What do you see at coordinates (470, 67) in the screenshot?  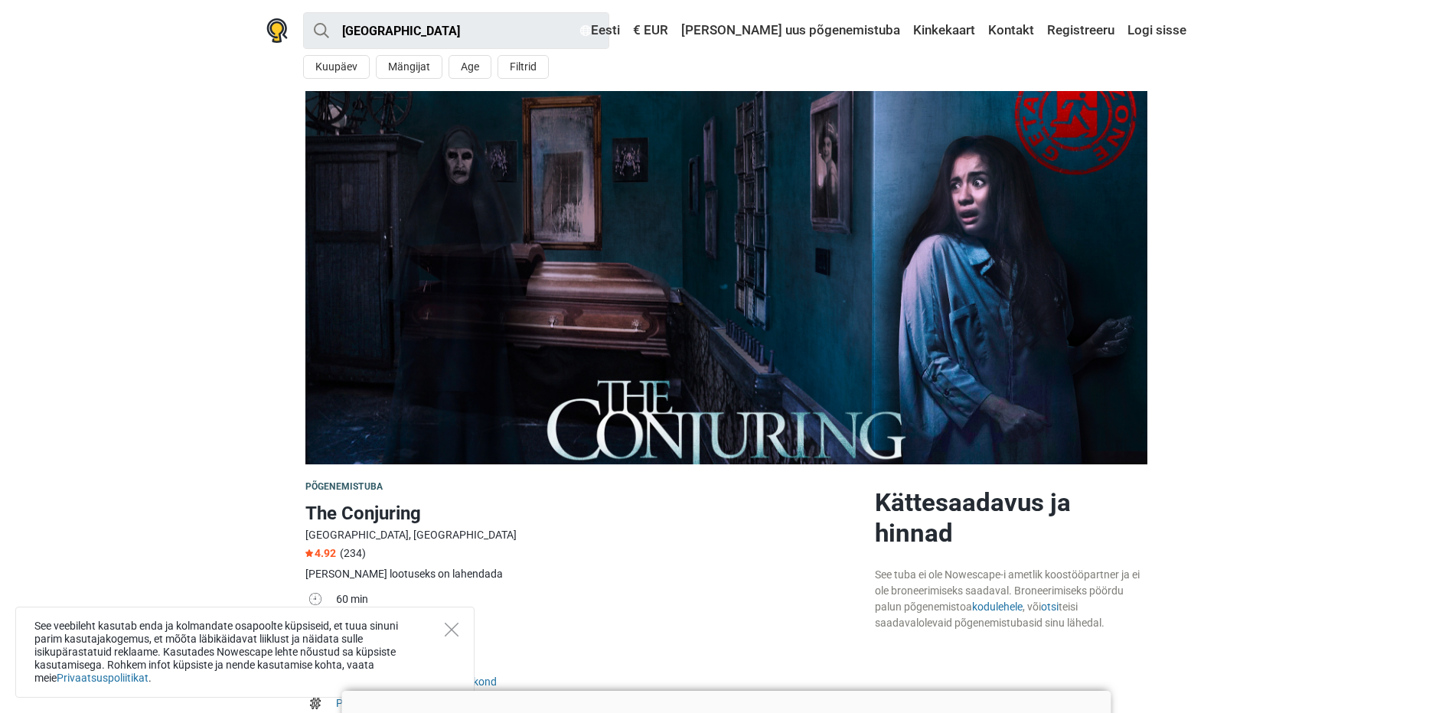 I see `button: Age` at bounding box center [470, 67].